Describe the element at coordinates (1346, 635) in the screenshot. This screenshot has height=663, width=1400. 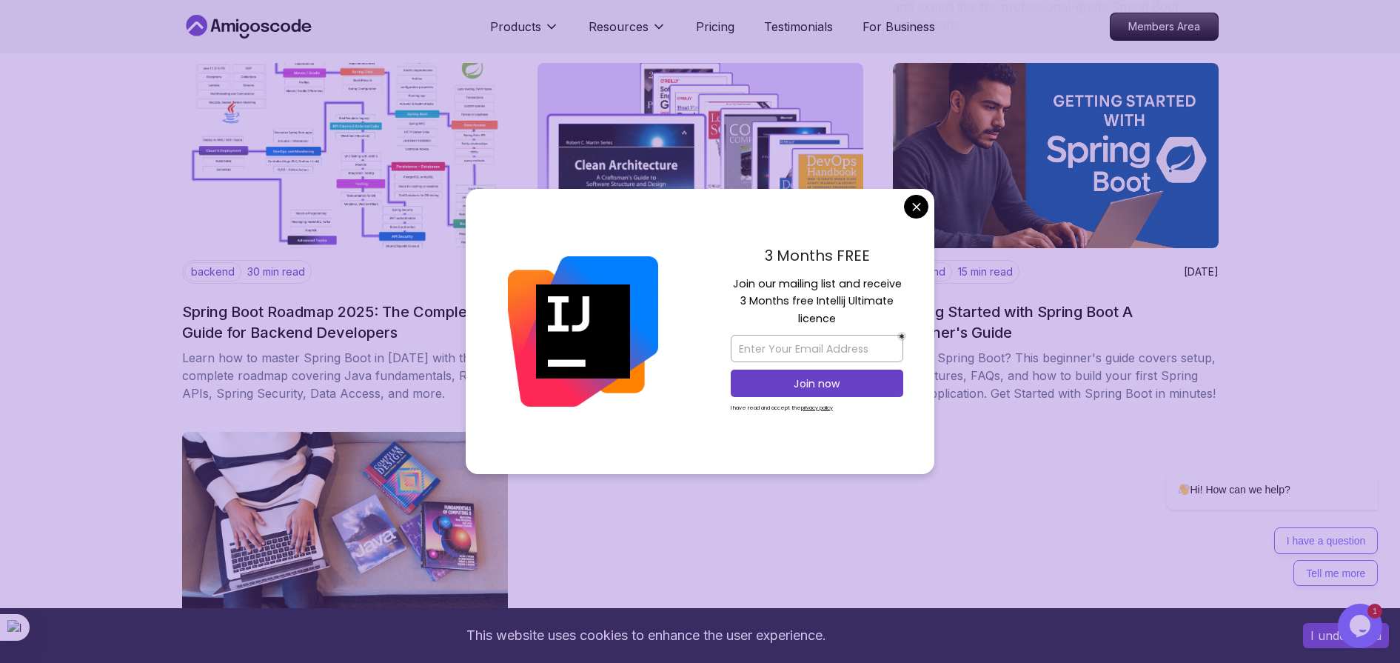
I see `button: Accept cookies` at that location.